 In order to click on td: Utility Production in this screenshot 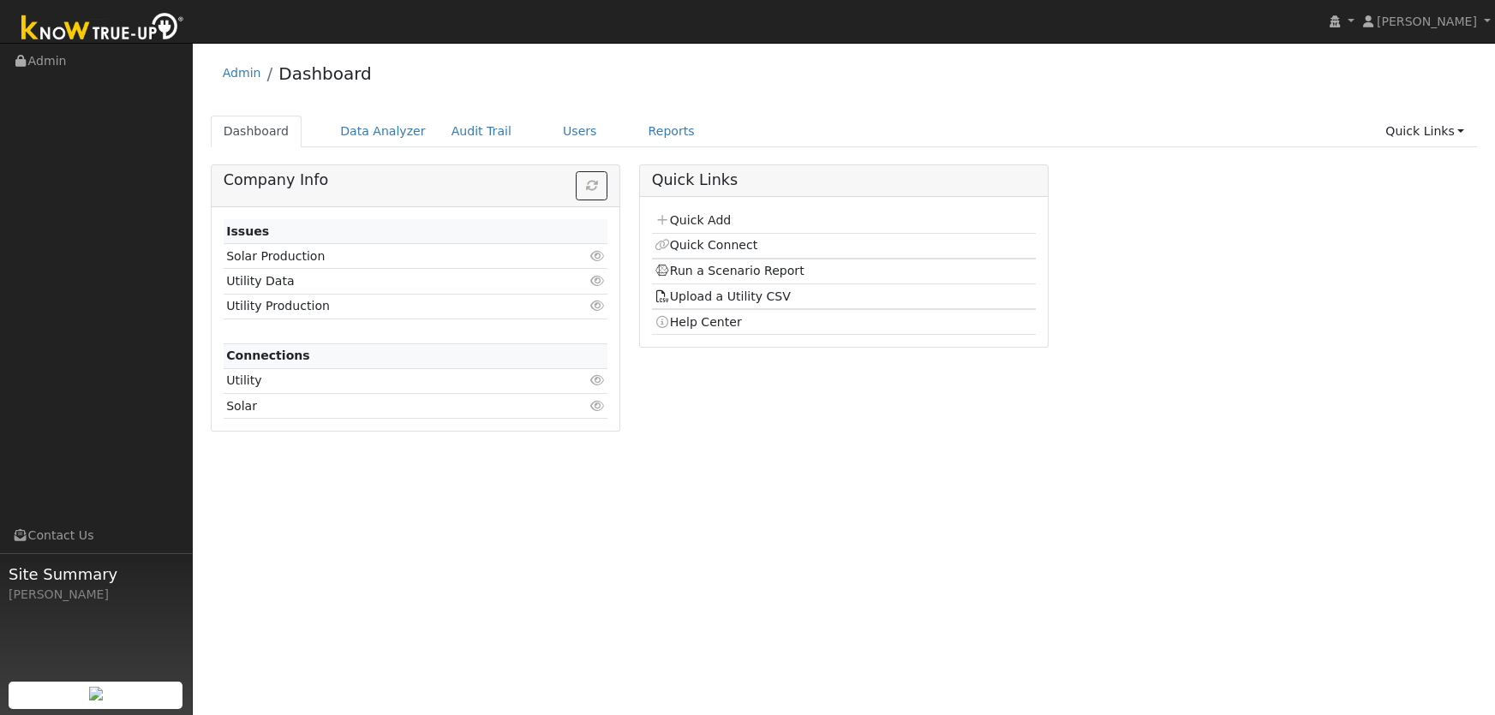, I will do `click(385, 306)`.